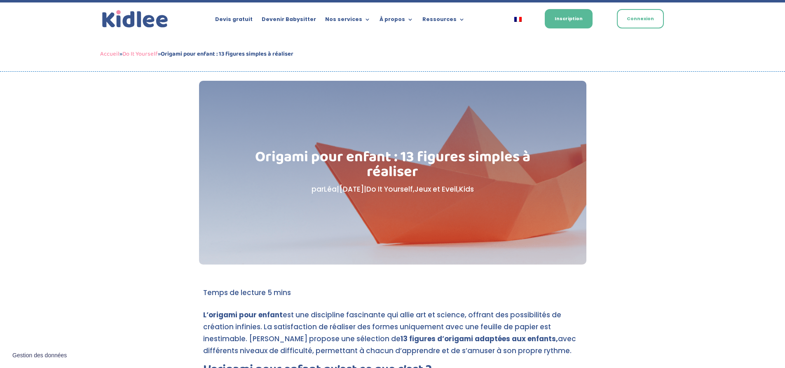 The image size is (785, 368). Describe the element at coordinates (110, 54) in the screenshot. I see `a: Accueil` at that location.